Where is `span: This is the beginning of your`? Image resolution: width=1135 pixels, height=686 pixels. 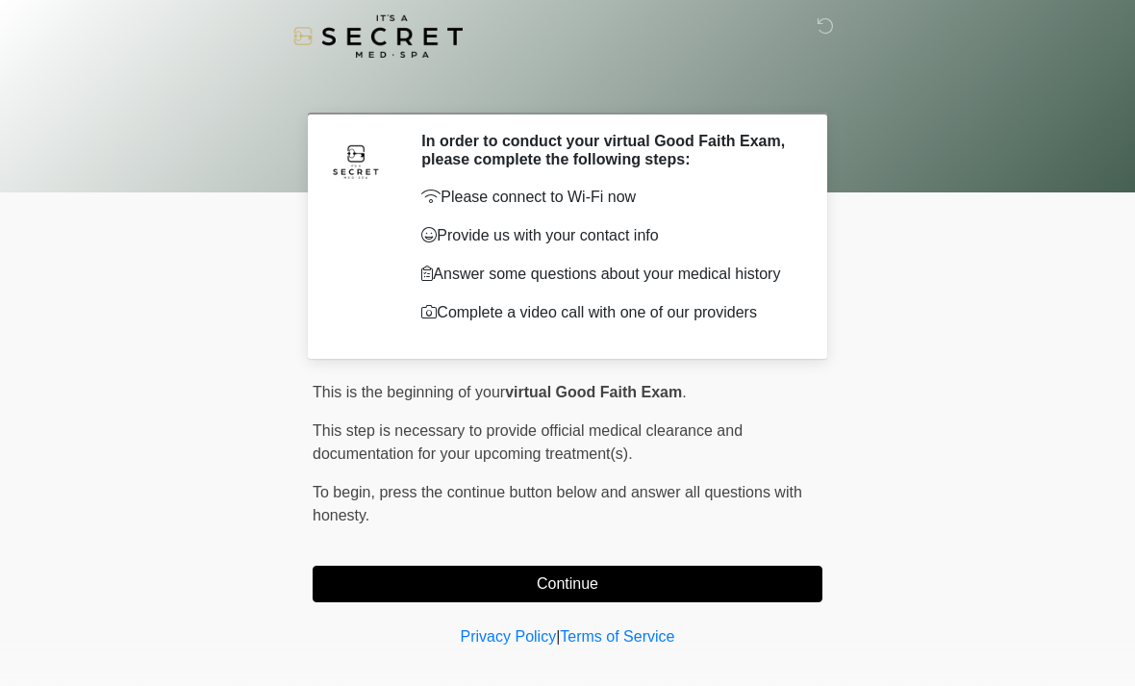
span: This is the beginning of your is located at coordinates (409, 392).